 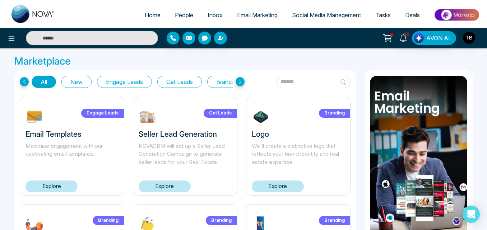 What do you see at coordinates (403, 37) in the screenshot?
I see `a: 10` at bounding box center [403, 37].